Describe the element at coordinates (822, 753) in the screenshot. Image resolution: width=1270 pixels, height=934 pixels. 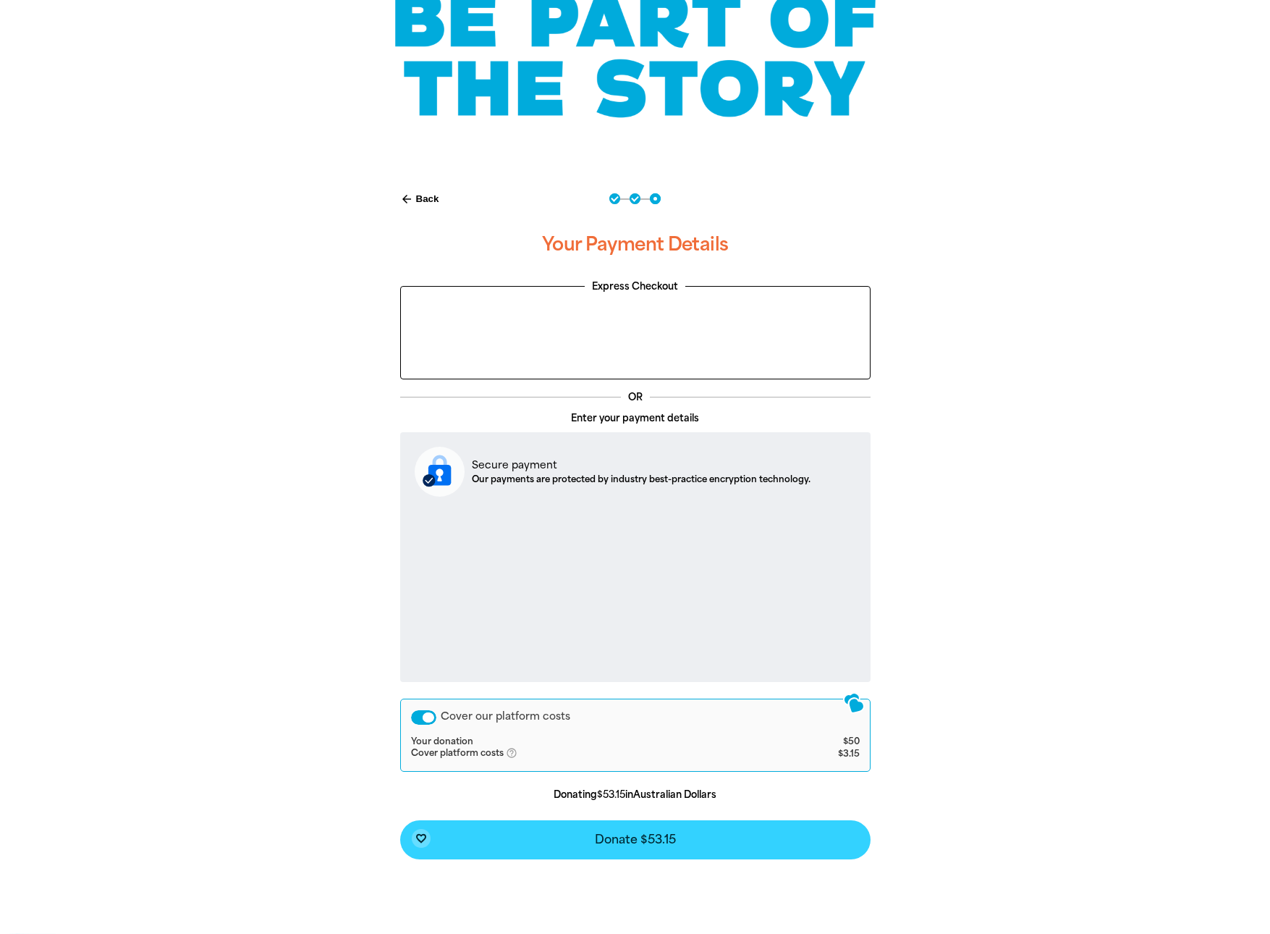
I see `td: $3.15` at that location.